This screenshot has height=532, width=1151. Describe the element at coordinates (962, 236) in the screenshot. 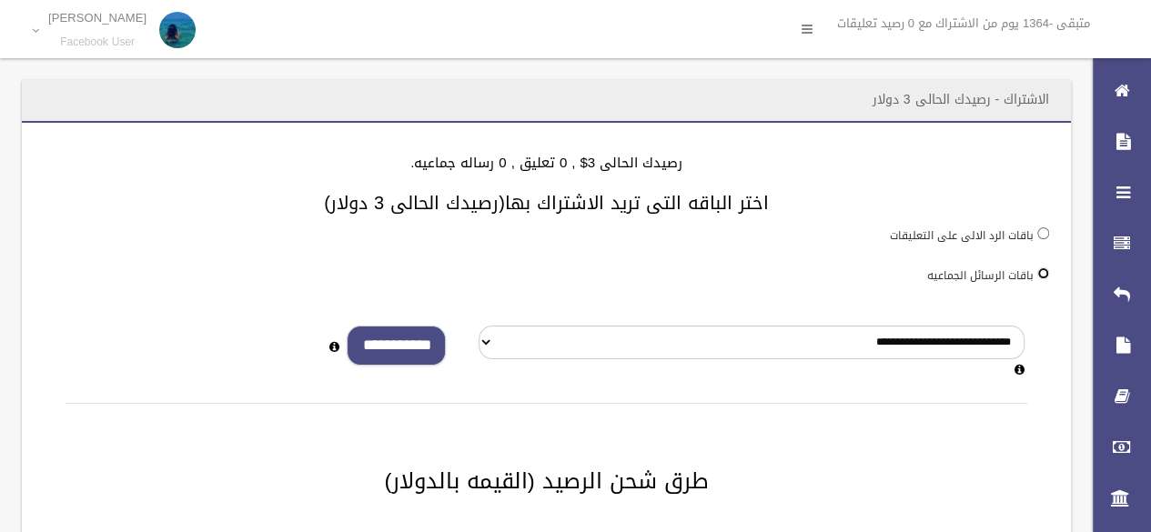

I see `label: باقات الرد الالى على التعليقات` at that location.